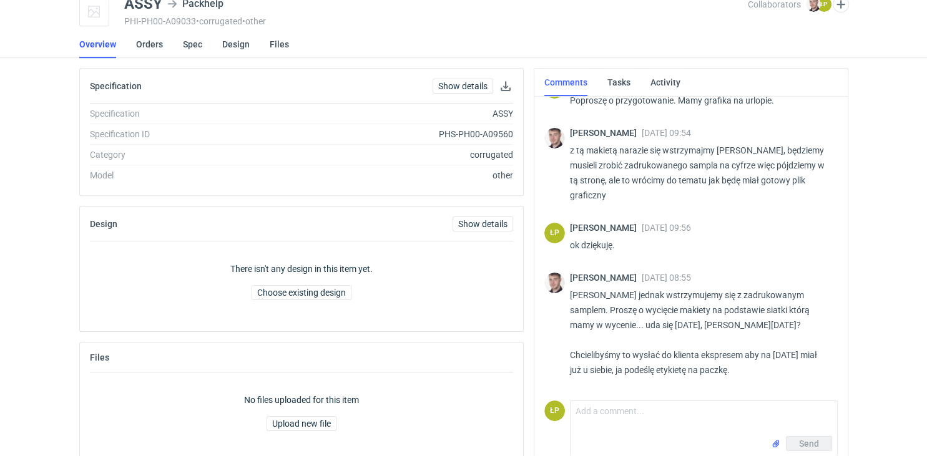 Image resolution: width=927 pixels, height=456 pixels. What do you see at coordinates (174, 114) in the screenshot?
I see `div: Specification` at bounding box center [174, 114].